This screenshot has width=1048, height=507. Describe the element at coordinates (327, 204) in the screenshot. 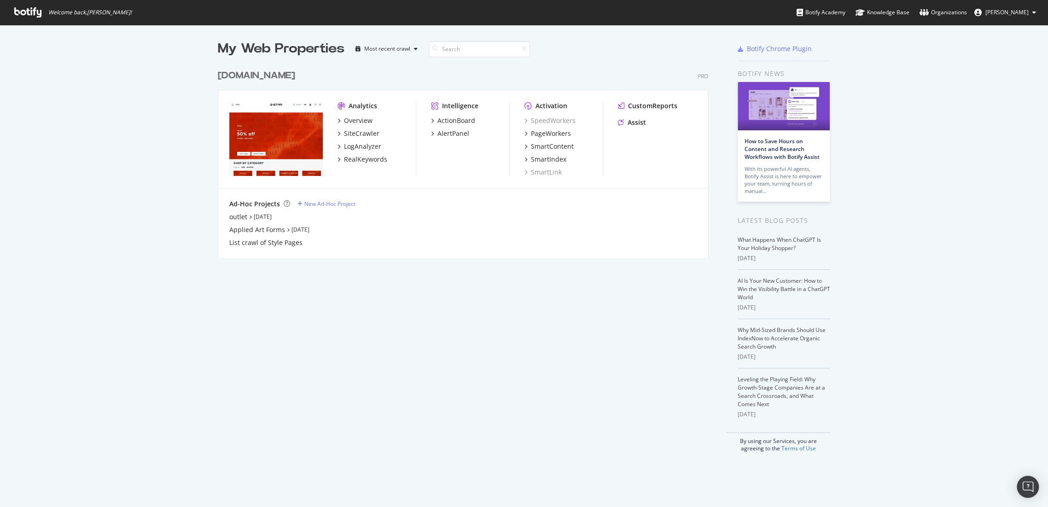

I see `a: New Ad-Hoc Project` at that location.